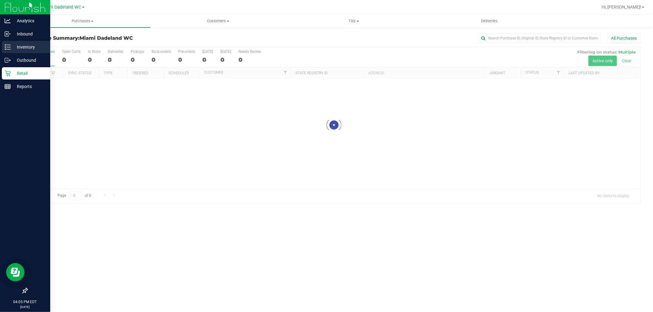 This screenshot has width=653, height=312. Describe the element at coordinates (353, 21) in the screenshot. I see `span: Tills` at that location.